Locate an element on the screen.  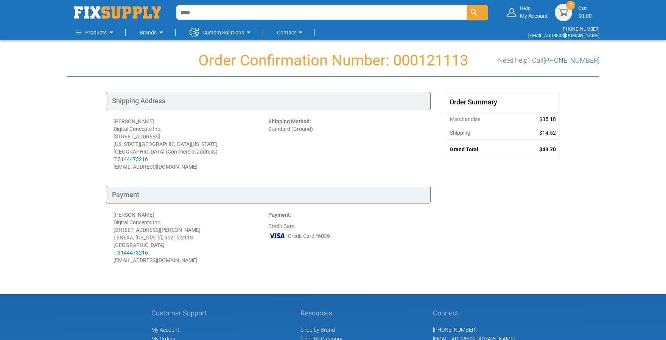
div: Credit Card is located at coordinates (346, 238).